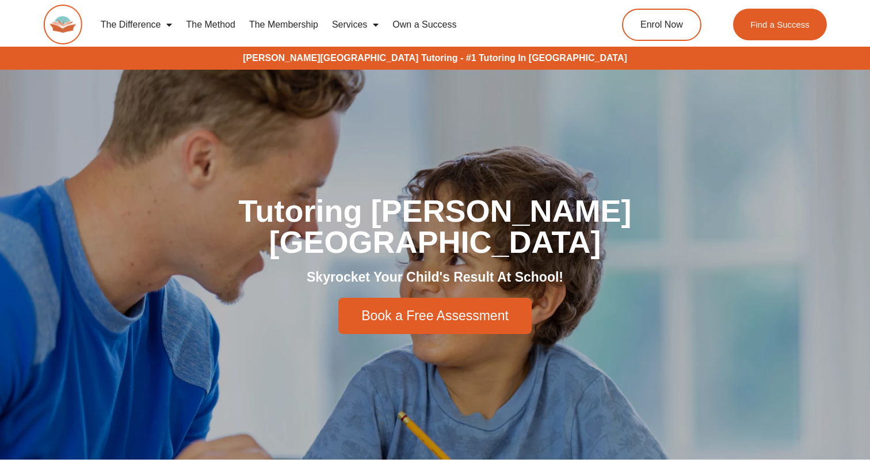 This screenshot has width=870, height=474. I want to click on a: Find a Success, so click(780, 24).